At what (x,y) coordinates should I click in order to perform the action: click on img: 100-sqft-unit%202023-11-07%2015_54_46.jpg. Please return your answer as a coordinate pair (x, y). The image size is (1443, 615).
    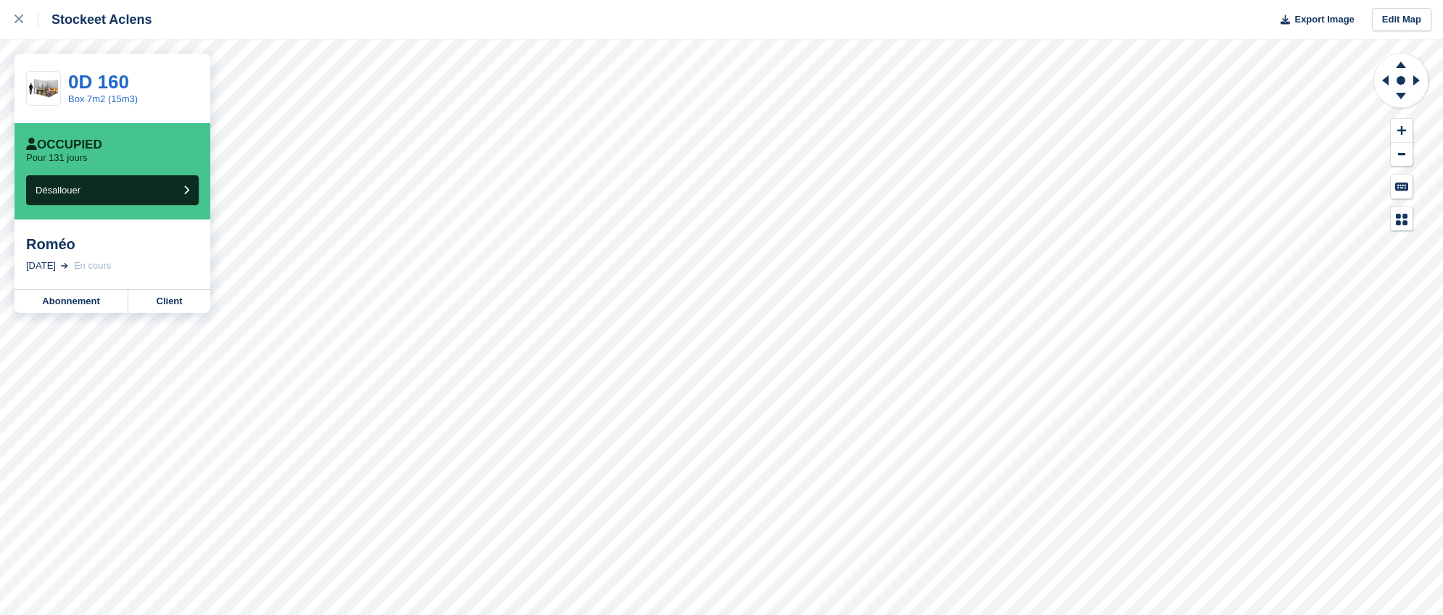
    Looking at the image, I should click on (43, 88).